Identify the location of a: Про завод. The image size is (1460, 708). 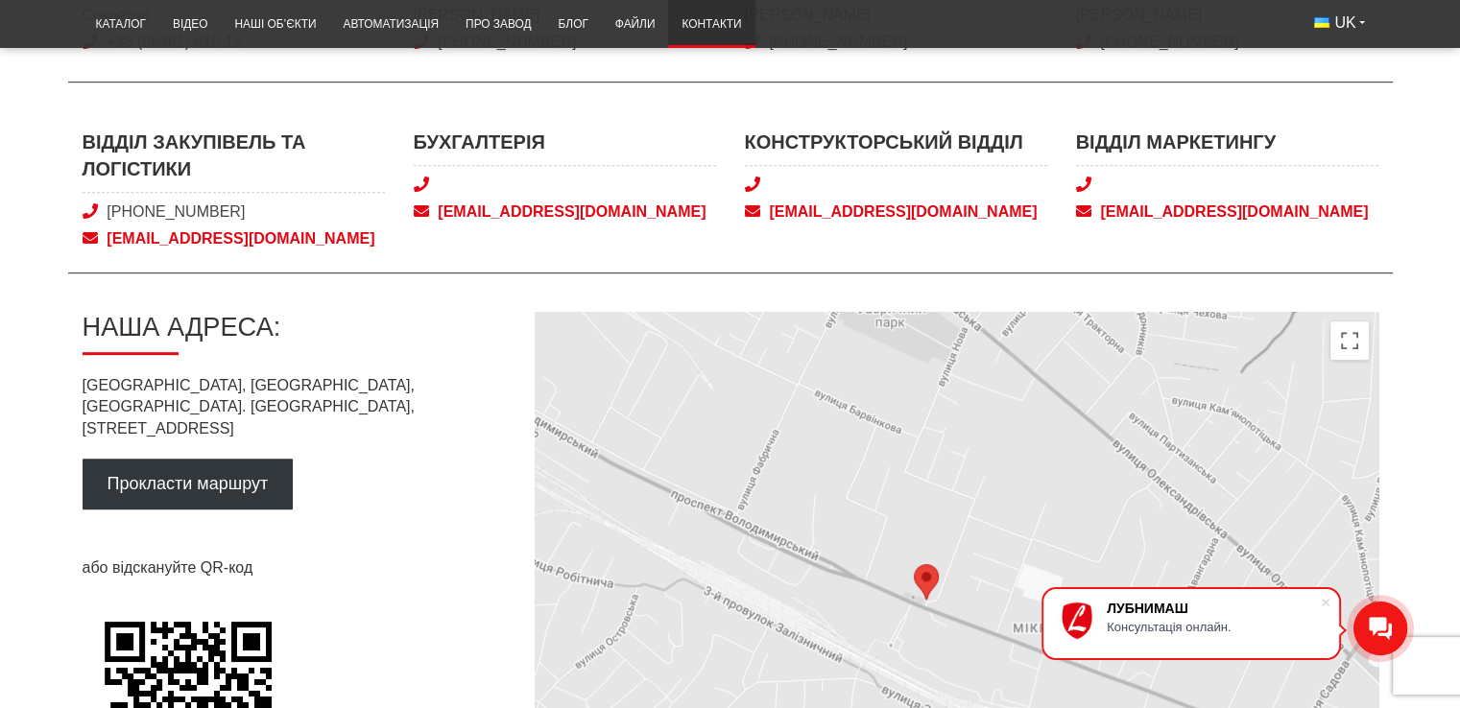
(498, 24).